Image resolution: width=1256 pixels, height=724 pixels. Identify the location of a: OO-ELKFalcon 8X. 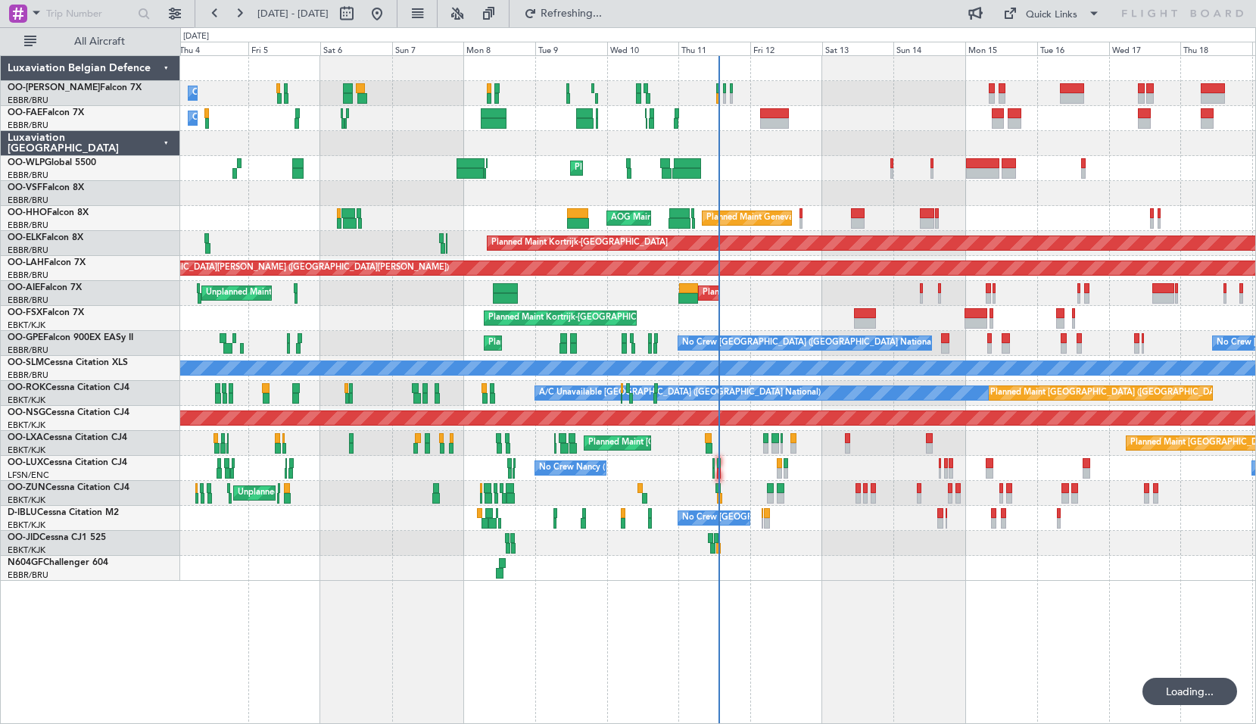
(45, 238).